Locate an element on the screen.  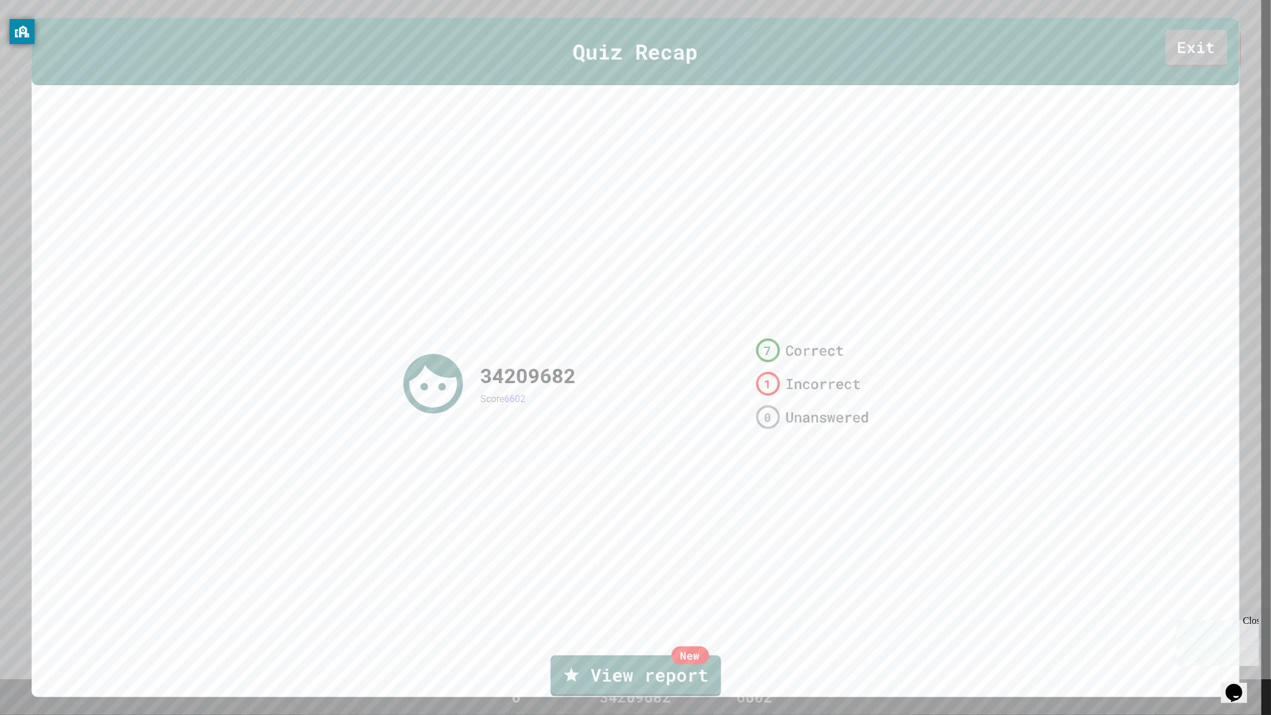
div: Quiz Recap is located at coordinates (635, 51).